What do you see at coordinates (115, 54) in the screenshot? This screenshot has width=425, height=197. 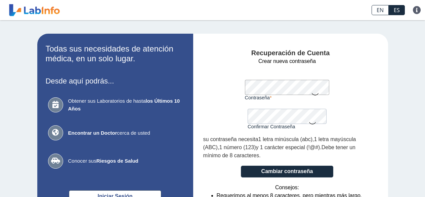 I see `h2: Todas sus necesidades de atención médica, en un solo lugar.` at bounding box center [115, 54].